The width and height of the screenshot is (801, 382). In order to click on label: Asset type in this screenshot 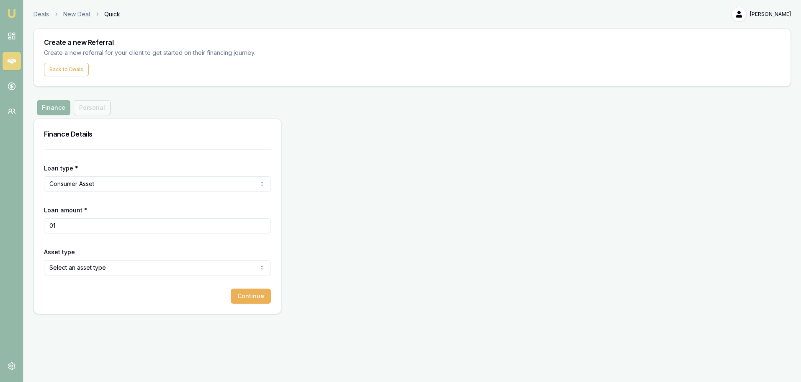, I will do `click(59, 252)`.